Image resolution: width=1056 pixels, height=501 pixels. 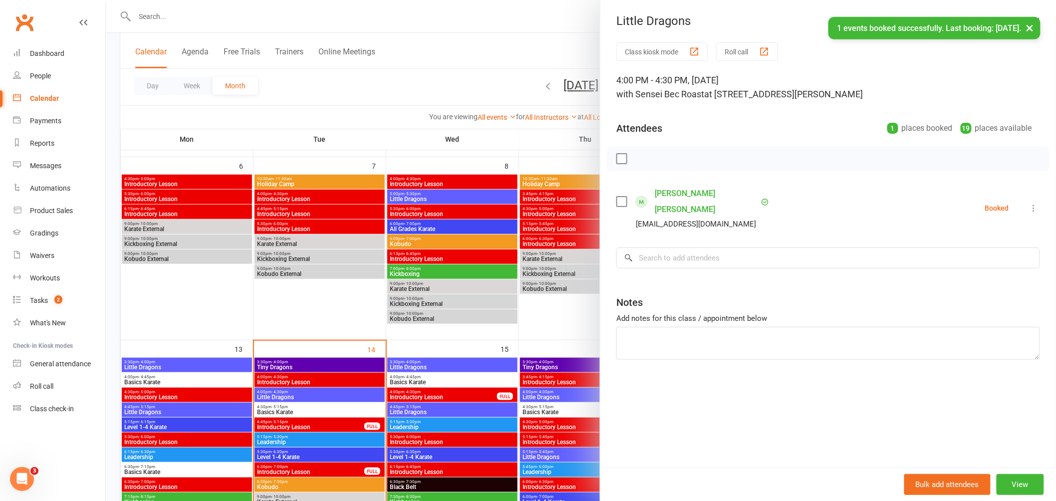 What do you see at coordinates (660, 94) in the screenshot?
I see `span: with Sensei Bec Roast` at bounding box center [660, 94].